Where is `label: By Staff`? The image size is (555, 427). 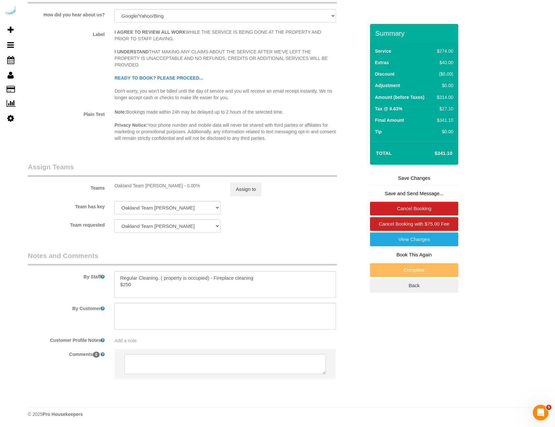 label: By Staff is located at coordinates (66, 275).